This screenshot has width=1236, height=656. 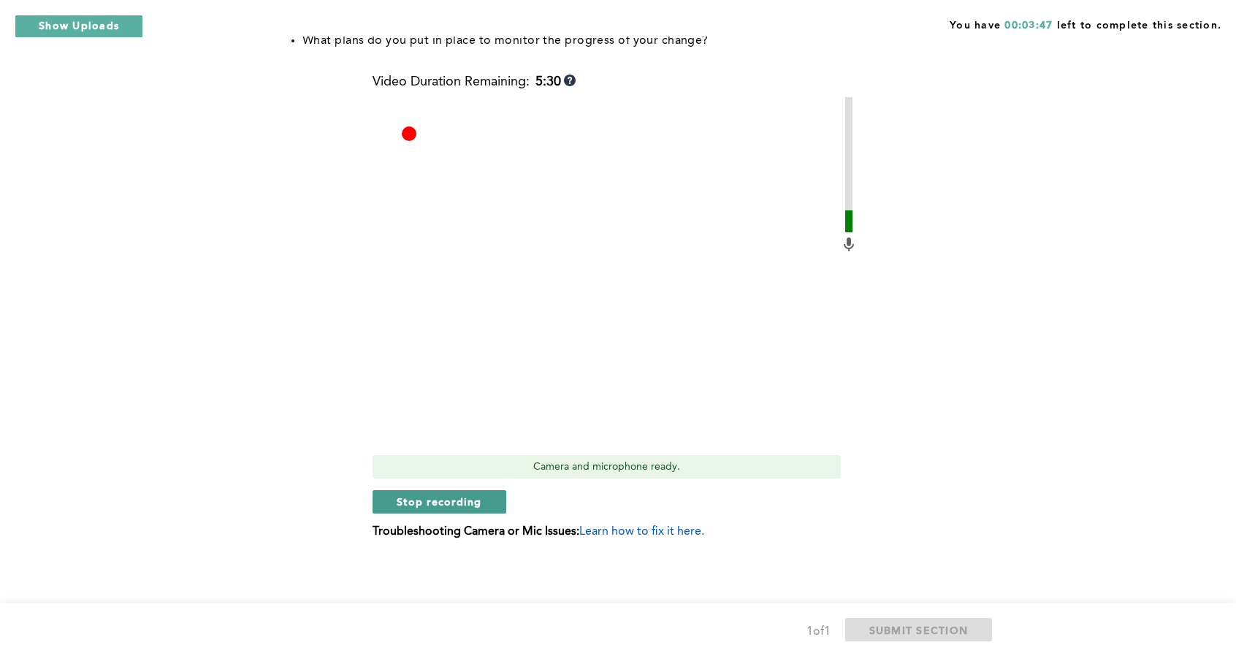 I want to click on b: Troubleshooting Camera or Mic Issues:, so click(x=475, y=532).